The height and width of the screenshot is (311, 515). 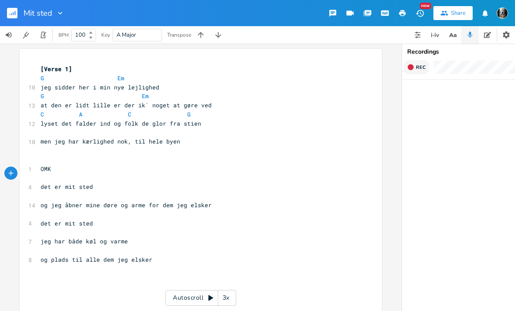 What do you see at coordinates (126, 35) in the screenshot?
I see `span: A Major` at bounding box center [126, 35].